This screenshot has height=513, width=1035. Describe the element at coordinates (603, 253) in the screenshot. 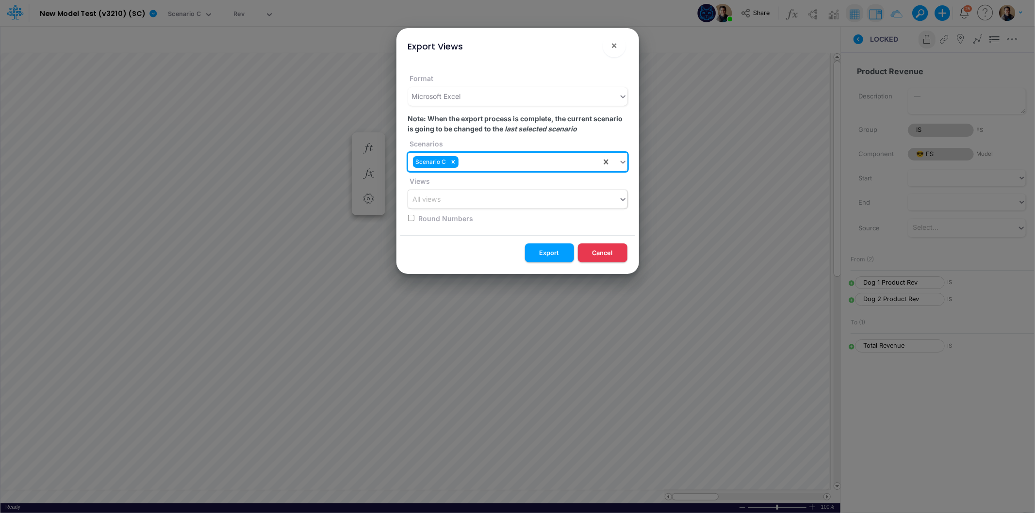

I see `button: Cancel` at that location.